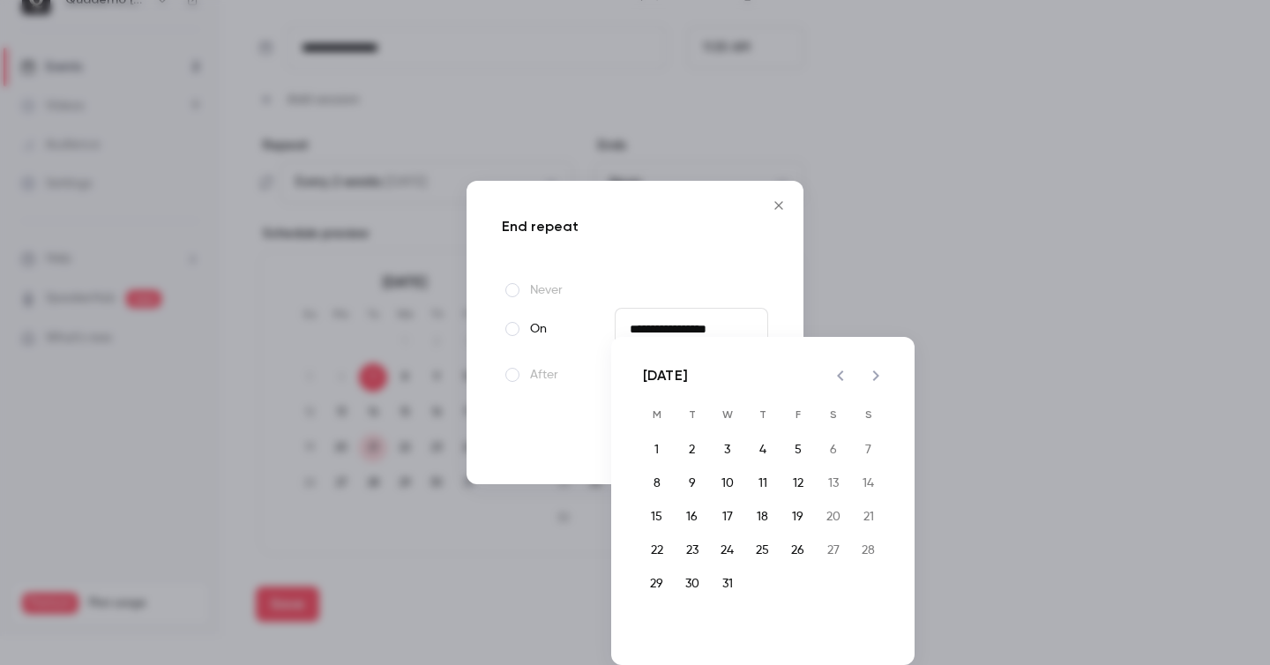  I want to click on button: 17, so click(728, 517).